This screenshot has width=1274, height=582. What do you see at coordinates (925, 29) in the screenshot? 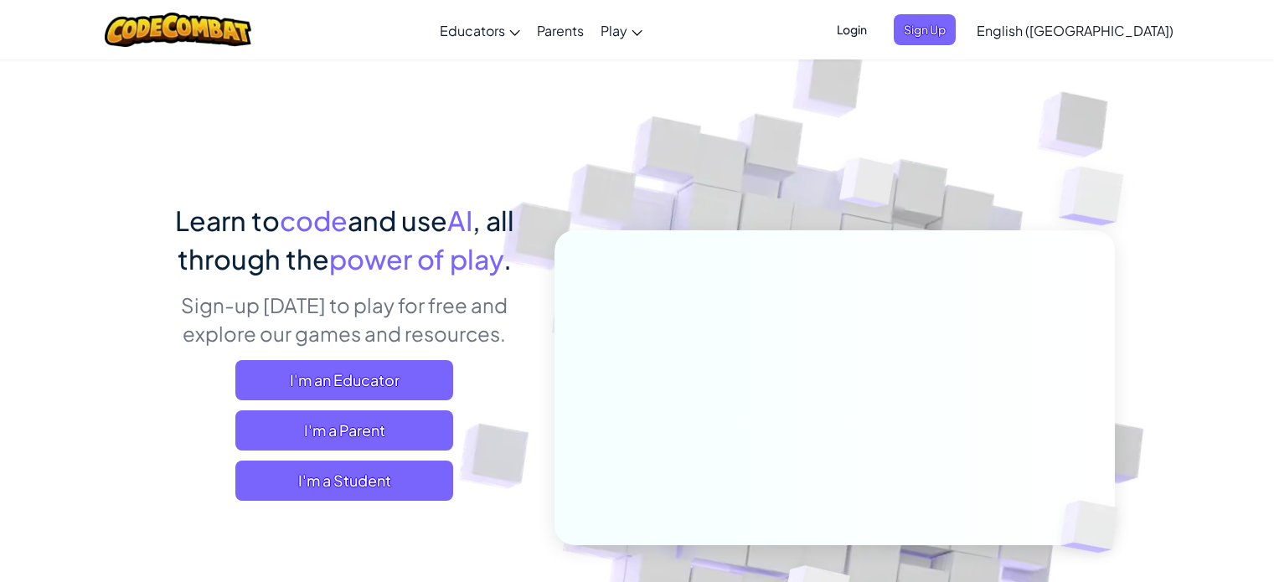
I see `span: Sign Up` at bounding box center [925, 29].